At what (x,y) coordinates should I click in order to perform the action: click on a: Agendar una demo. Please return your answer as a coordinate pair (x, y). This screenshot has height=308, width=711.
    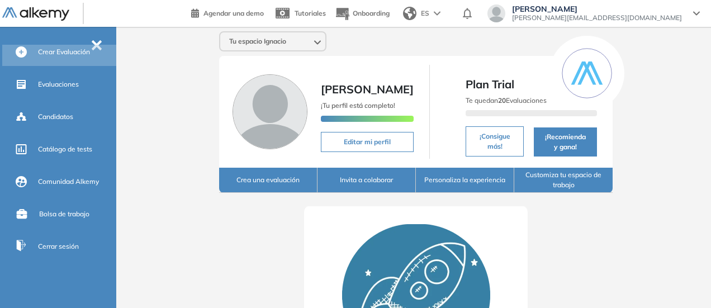
    Looking at the image, I should click on (227, 12).